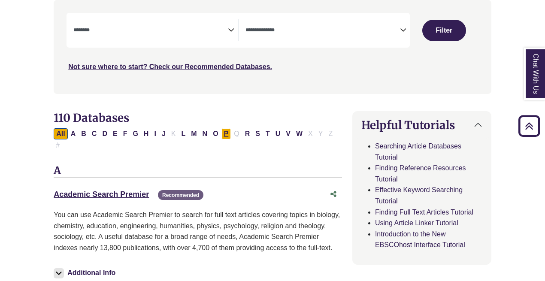  Describe the element at coordinates (226, 134) in the screenshot. I see `button: Filter Results P` at that location.